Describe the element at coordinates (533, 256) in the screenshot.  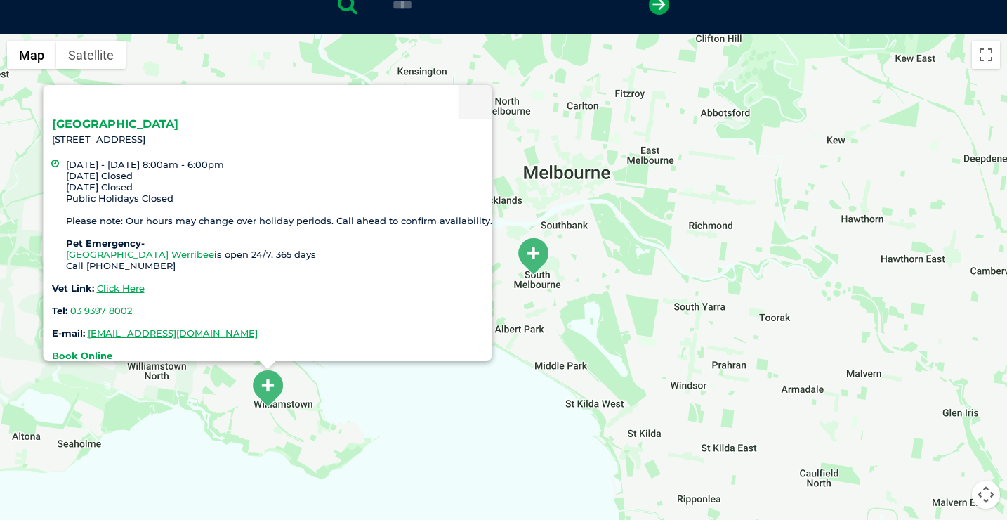
I see `div: South Melbourne` at that location.